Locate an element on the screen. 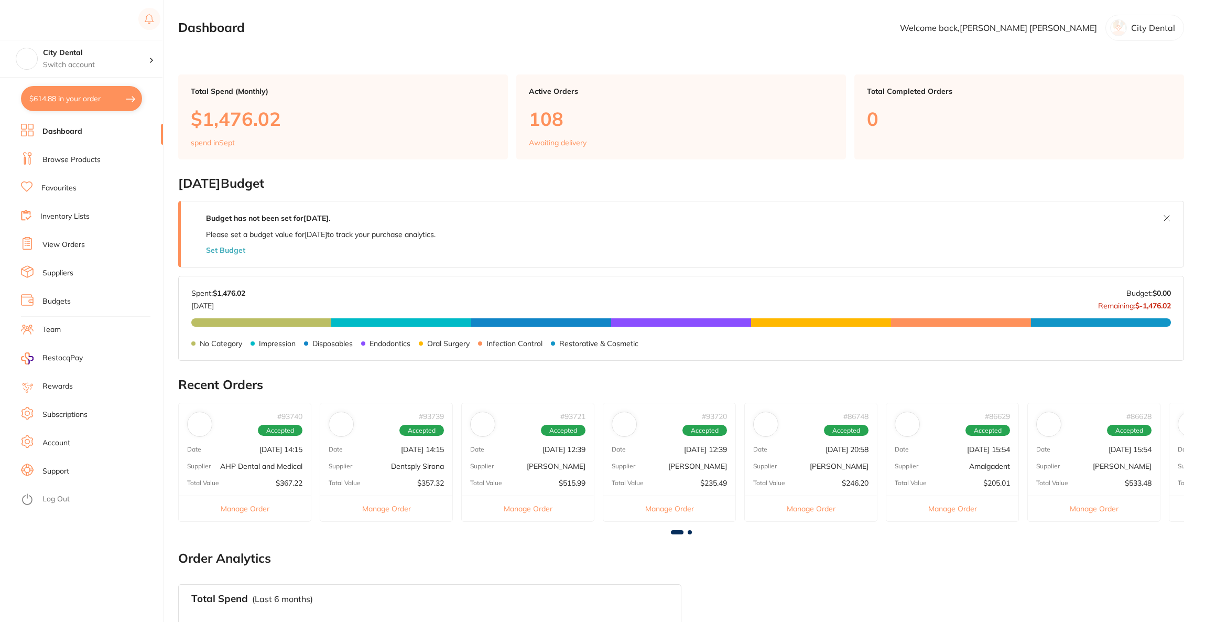  h3: Total Spend is located at coordinates (220, 598).